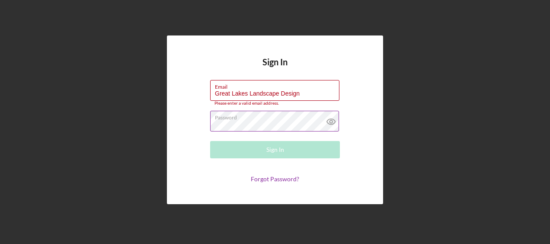 The width and height of the screenshot is (550, 244). What do you see at coordinates (277, 85) in the screenshot?
I see `label: Email` at bounding box center [277, 85].